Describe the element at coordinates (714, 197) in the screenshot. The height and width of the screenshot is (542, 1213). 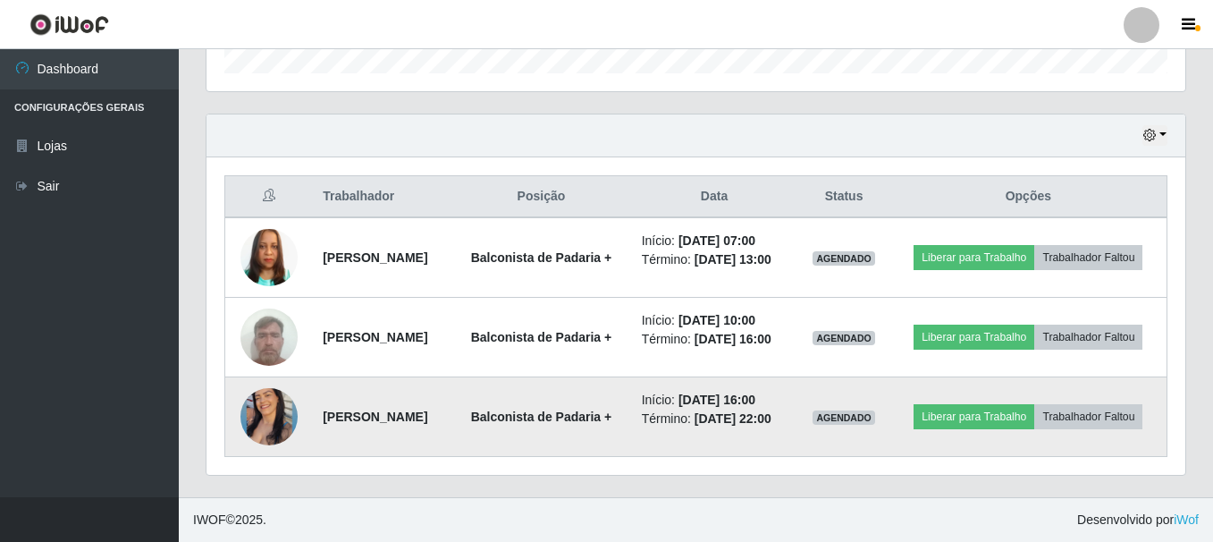
I see `th: Data` at that location.